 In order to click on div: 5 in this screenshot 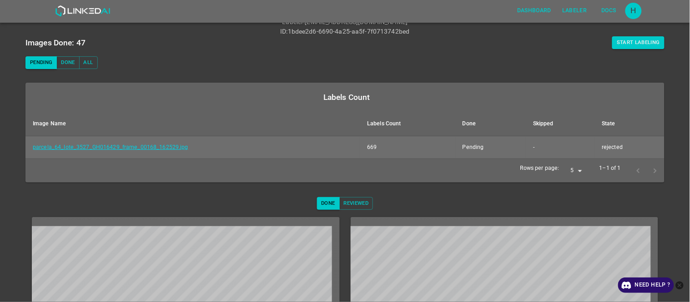, I will do `click(574, 171)`.